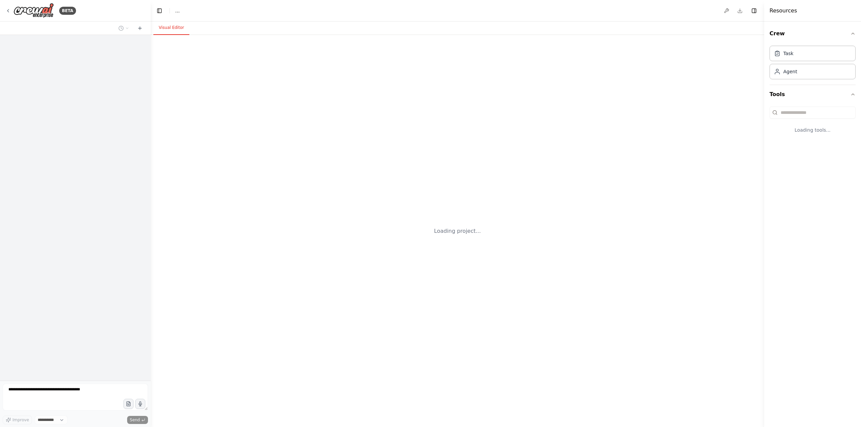  Describe the element at coordinates (34, 10) in the screenshot. I see `img: Logo` at that location.